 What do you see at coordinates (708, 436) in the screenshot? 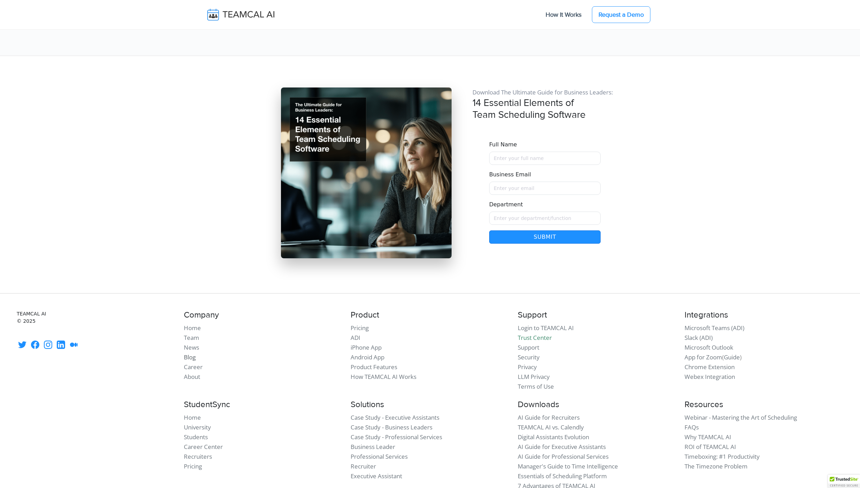
I see `a: Why TEAMCAL AI` at bounding box center [708, 436].